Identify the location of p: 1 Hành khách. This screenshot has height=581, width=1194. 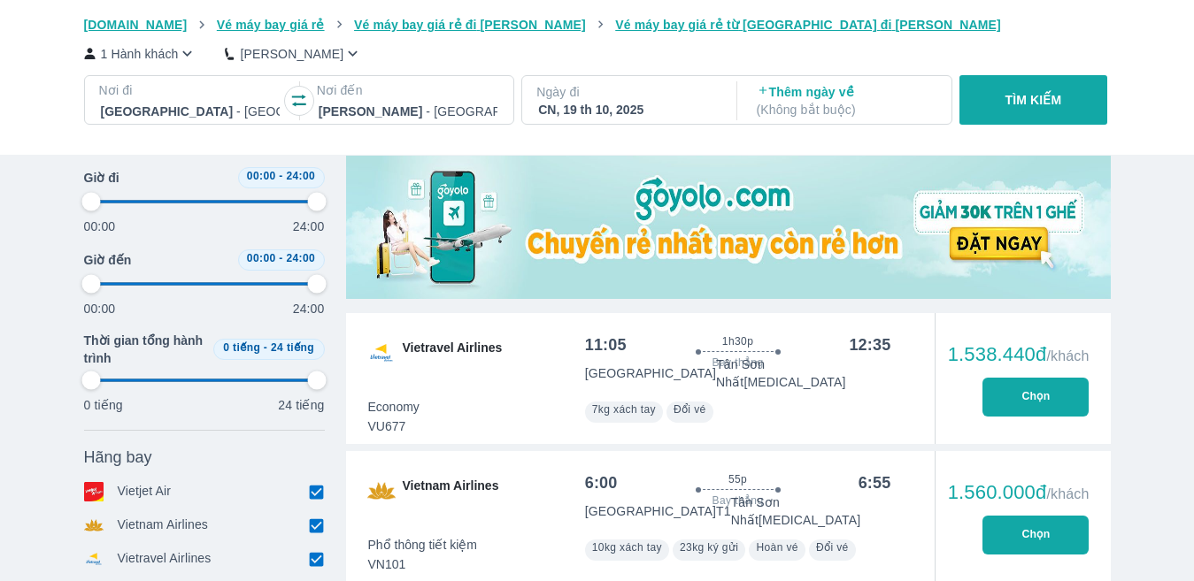
(140, 54).